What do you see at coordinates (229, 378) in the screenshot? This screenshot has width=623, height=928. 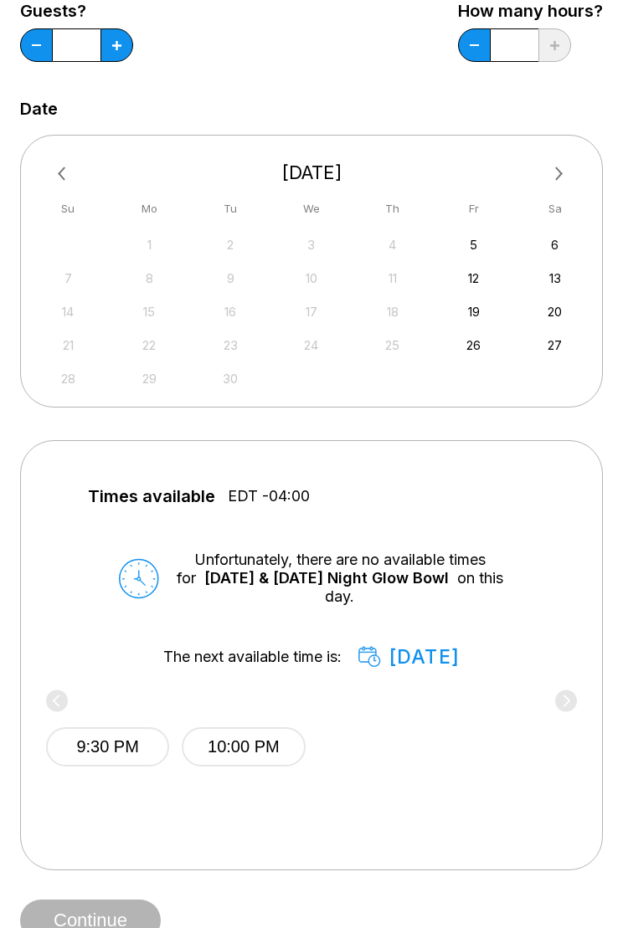 I see `div: Not available Tuesday, September 30th, 2025` at bounding box center [229, 378].